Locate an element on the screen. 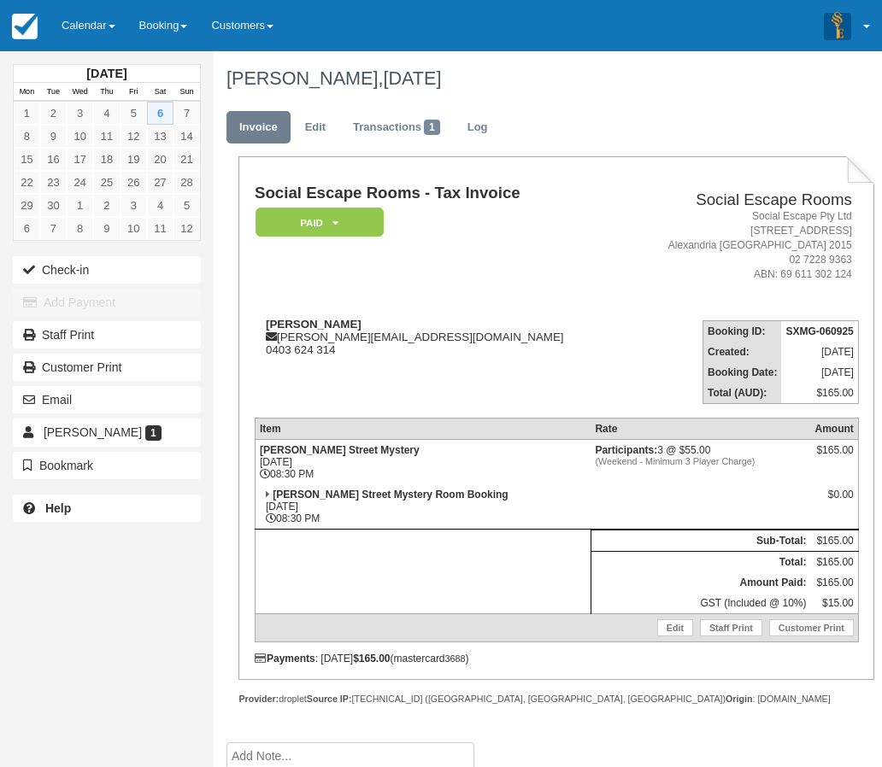 Image resolution: width=882 pixels, height=767 pixels. a: 14 is located at coordinates (186, 136).